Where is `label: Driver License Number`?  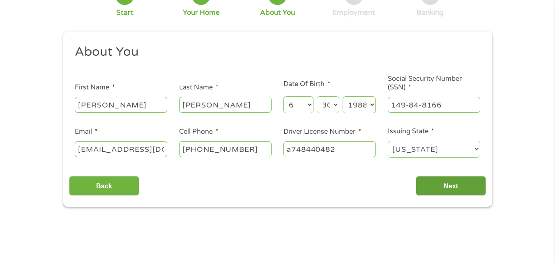 label: Driver License Number is located at coordinates (322, 132).